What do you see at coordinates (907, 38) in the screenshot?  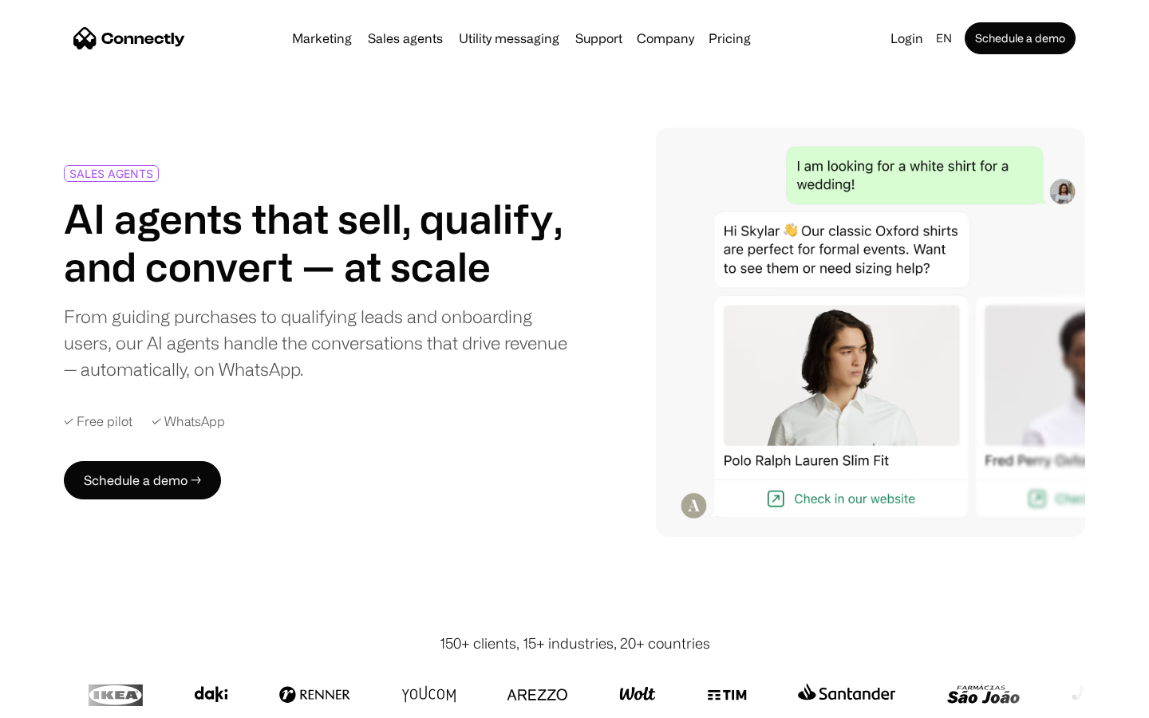 I see `a: Login` at bounding box center [907, 38].